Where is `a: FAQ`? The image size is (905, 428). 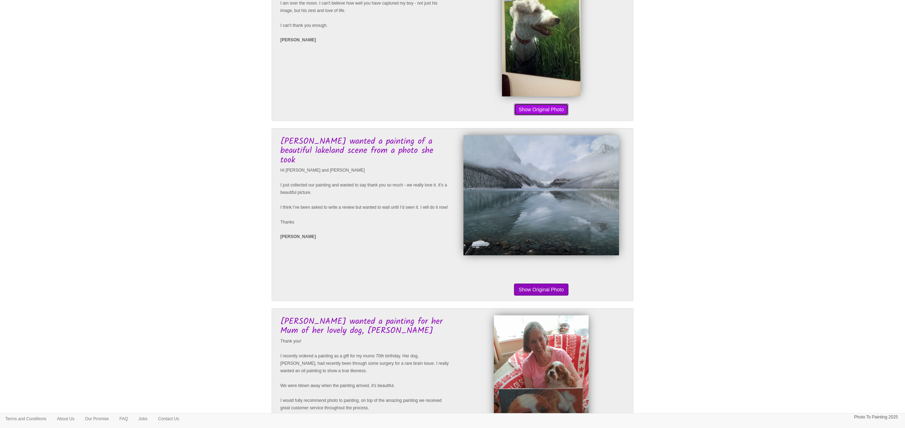 a: FAQ is located at coordinates (124, 419).